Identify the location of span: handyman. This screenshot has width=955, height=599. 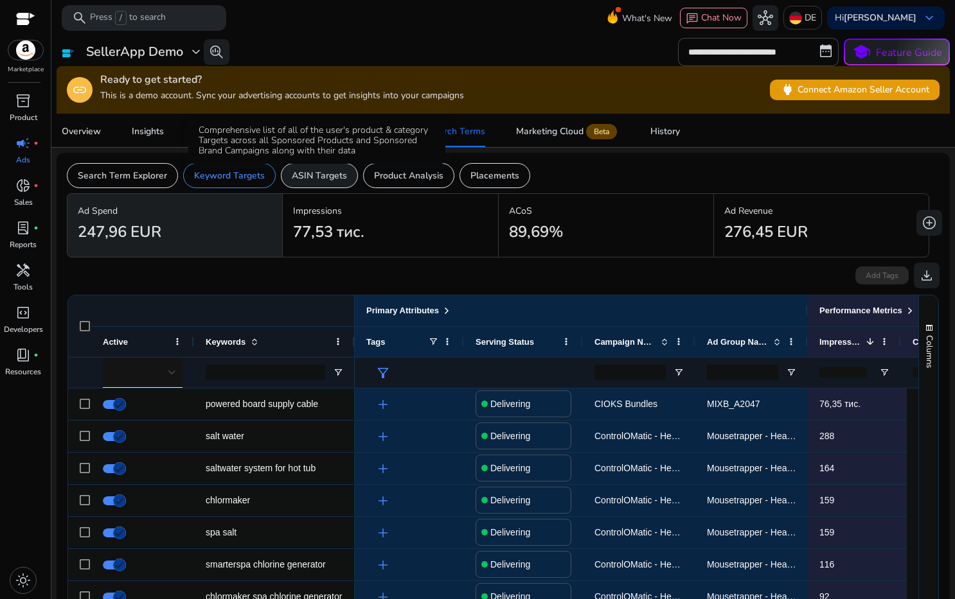
(23, 270).